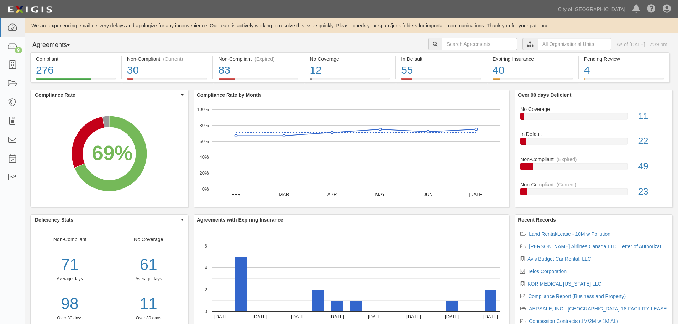 Image resolution: width=678 pixels, height=324 pixels. What do you see at coordinates (624, 81) in the screenshot?
I see `a: Pending Review4` at bounding box center [624, 81].